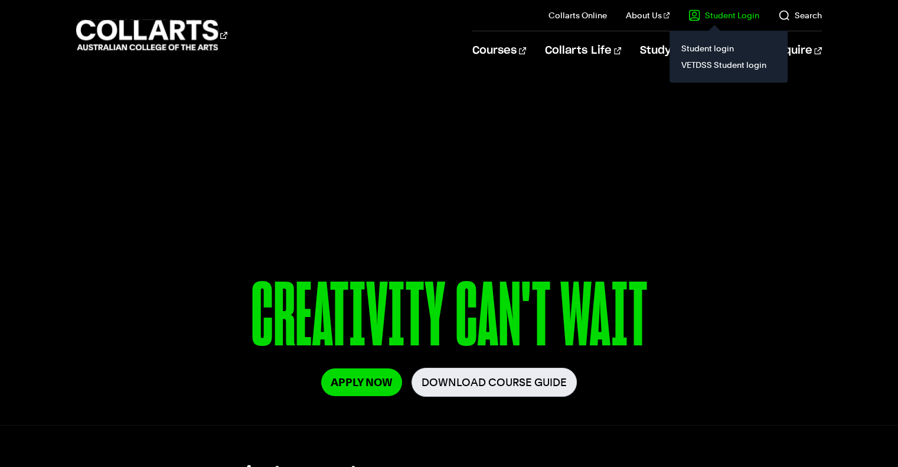 The image size is (898, 467). What do you see at coordinates (796, 51) in the screenshot?
I see `a: Enquire` at bounding box center [796, 51].